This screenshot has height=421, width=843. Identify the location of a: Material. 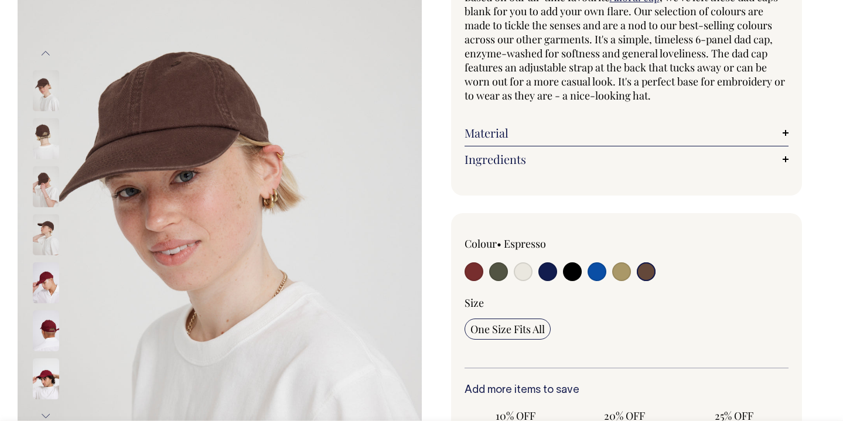
(627, 133).